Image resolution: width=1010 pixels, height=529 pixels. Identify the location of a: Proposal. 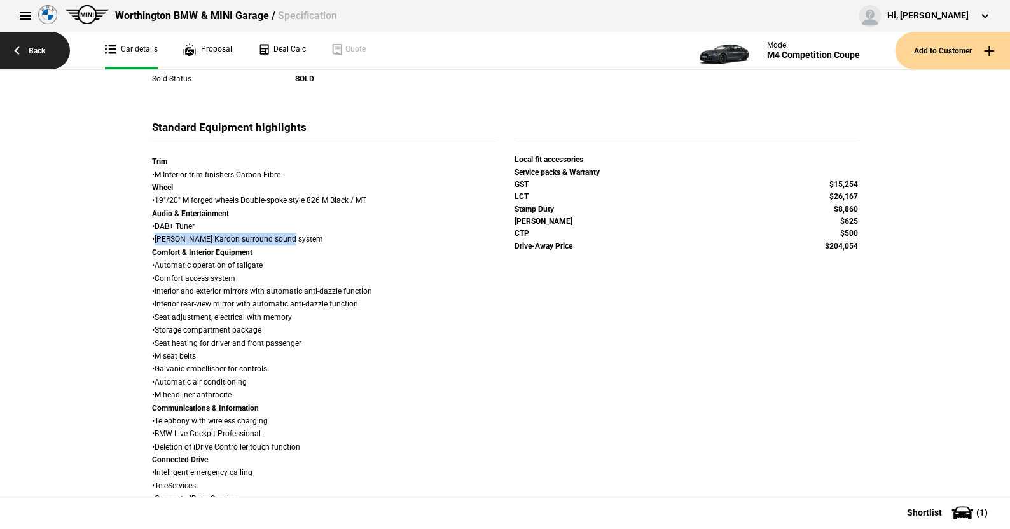
(207, 50).